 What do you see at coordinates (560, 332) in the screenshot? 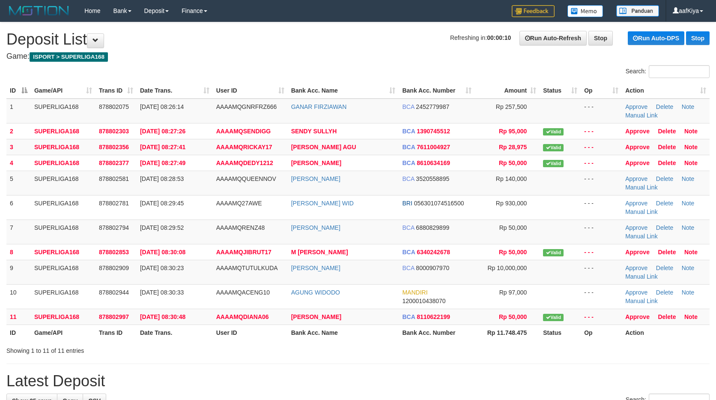
I see `th: Status` at bounding box center [560, 332].